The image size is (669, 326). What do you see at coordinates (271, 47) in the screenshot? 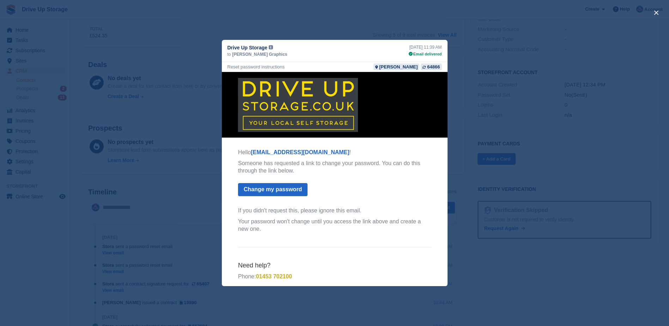
I see `img: icon-info-grey-7440780725fd019a000dd9b08b2336e03edf1995a4989e88bcd33f0948082b44.svg` at bounding box center [271, 47].